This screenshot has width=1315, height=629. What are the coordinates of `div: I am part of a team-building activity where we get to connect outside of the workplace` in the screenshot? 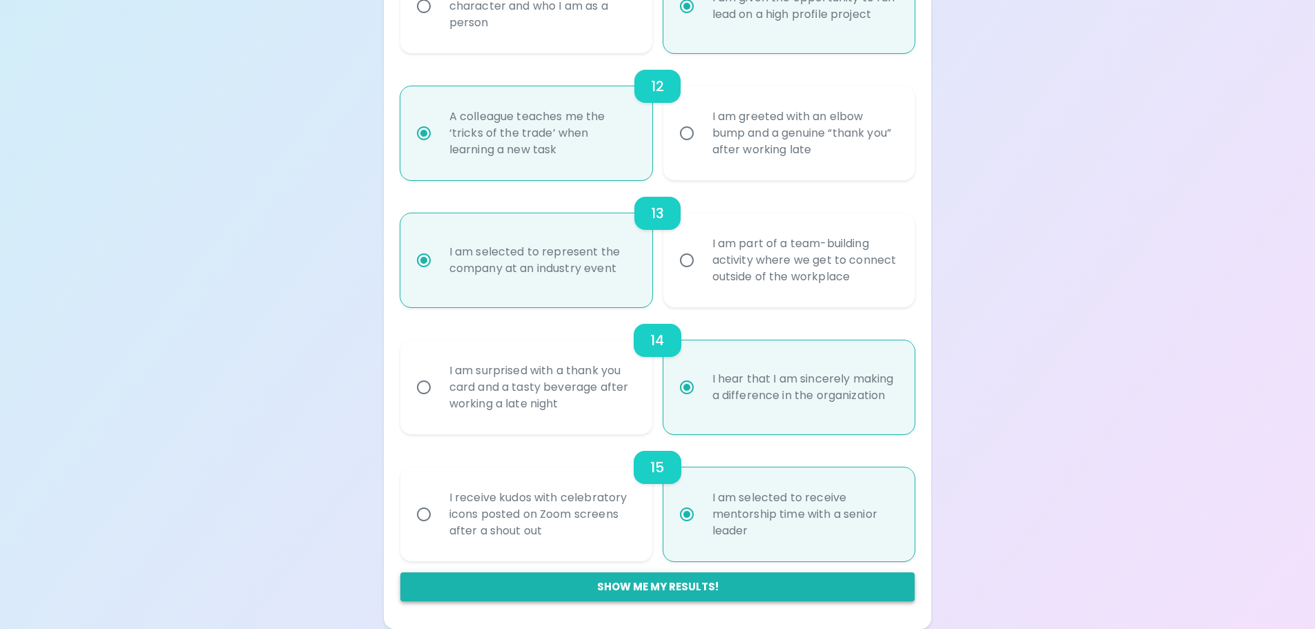 It's located at (804, 260).